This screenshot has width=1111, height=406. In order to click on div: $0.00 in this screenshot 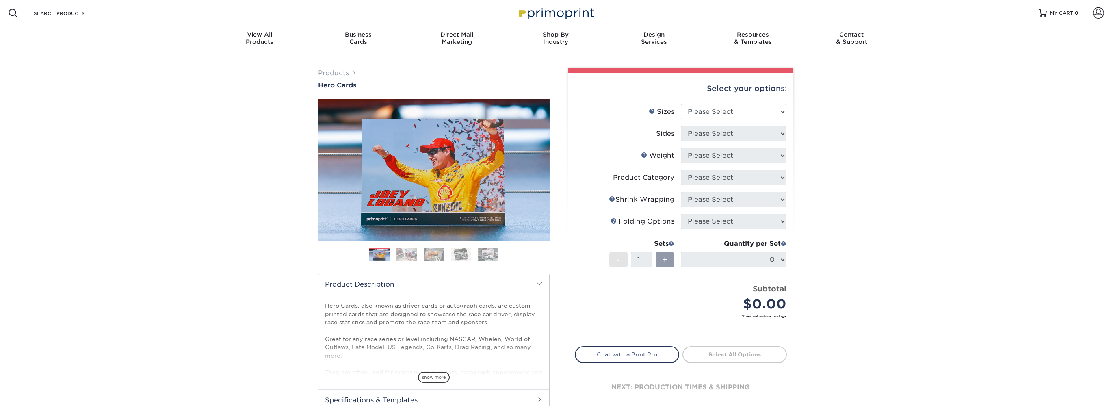, I will do `click(737, 304)`.